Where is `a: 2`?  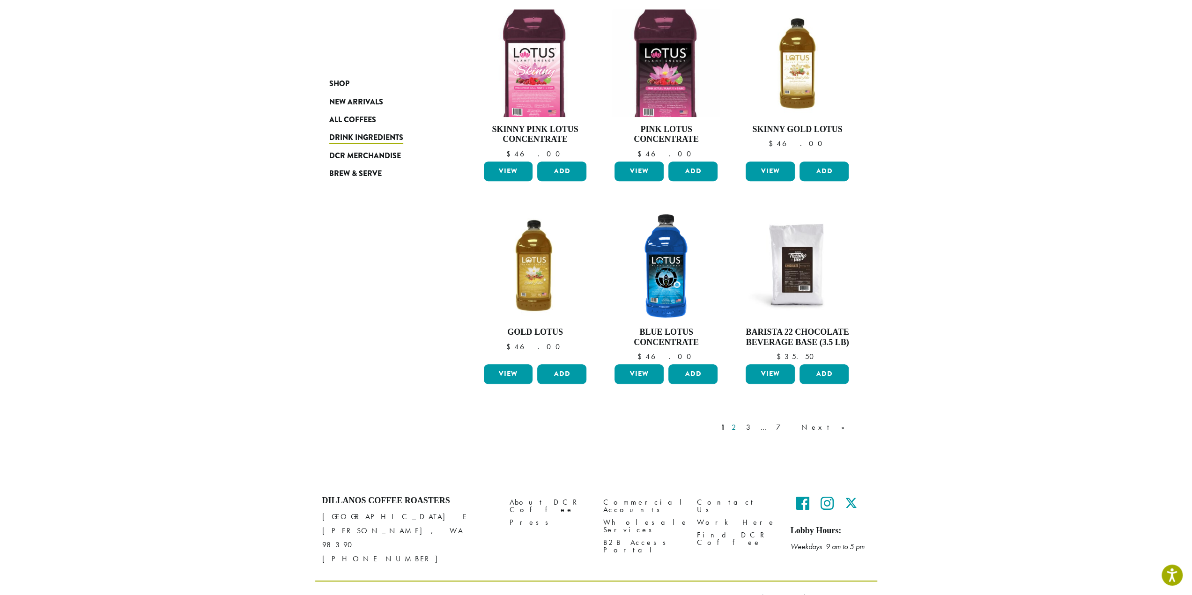
a: 2 is located at coordinates (736, 428).